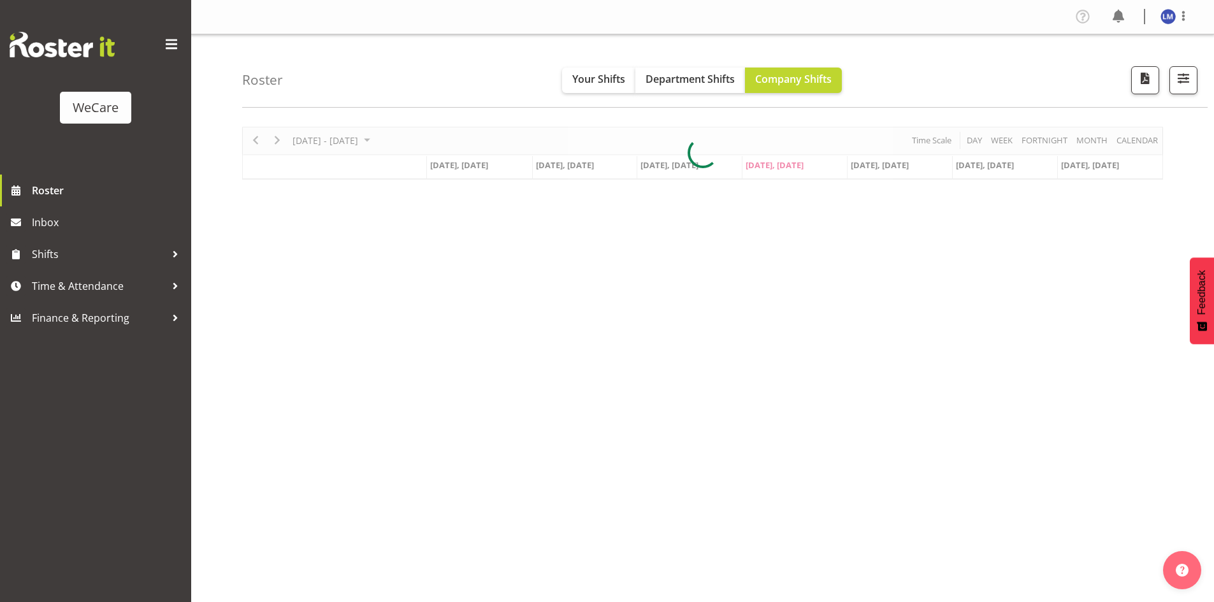  Describe the element at coordinates (1169, 17) in the screenshot. I see `img: lainie-montgomery10478.jpg` at that location.